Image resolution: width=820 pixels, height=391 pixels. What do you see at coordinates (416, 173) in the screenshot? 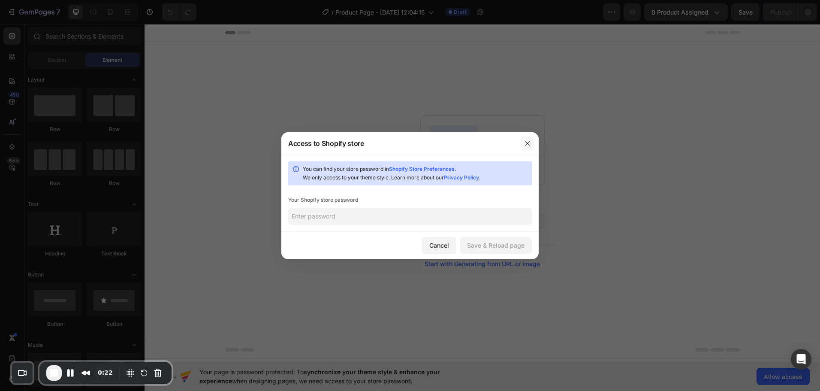
I see `div: You can find your store password in . We only access to your theme style. Learn more about our .` at bounding box center [416, 173].